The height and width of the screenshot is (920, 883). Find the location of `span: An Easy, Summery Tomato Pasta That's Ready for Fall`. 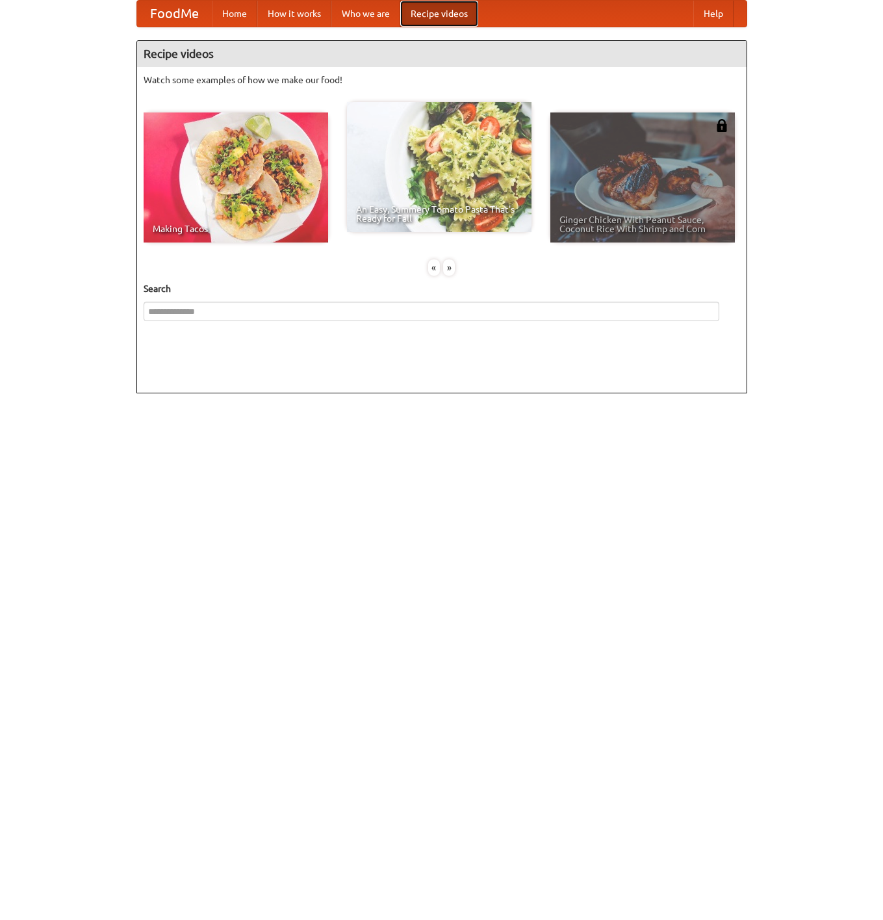

span: An Easy, Summery Tomato Pasta That's Ready for Fall is located at coordinates (439, 214).